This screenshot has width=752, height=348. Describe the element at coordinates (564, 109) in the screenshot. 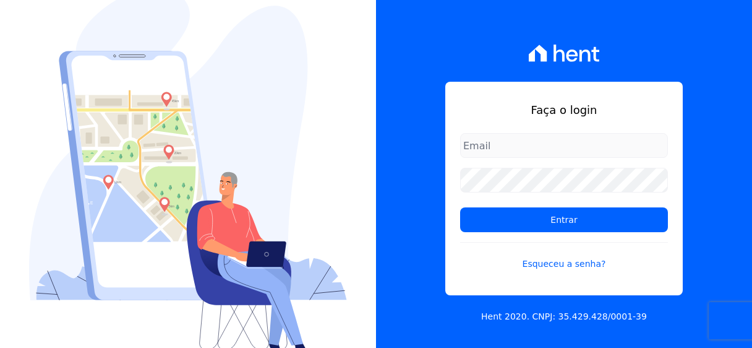

I see `h1: Faça o login` at that location.